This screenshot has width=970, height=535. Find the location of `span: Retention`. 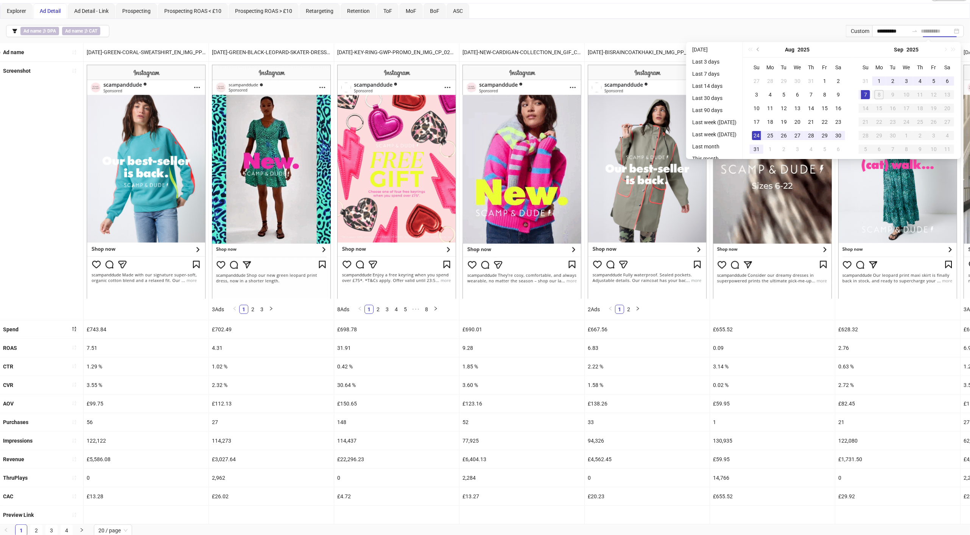

span: Retention is located at coordinates (358, 11).